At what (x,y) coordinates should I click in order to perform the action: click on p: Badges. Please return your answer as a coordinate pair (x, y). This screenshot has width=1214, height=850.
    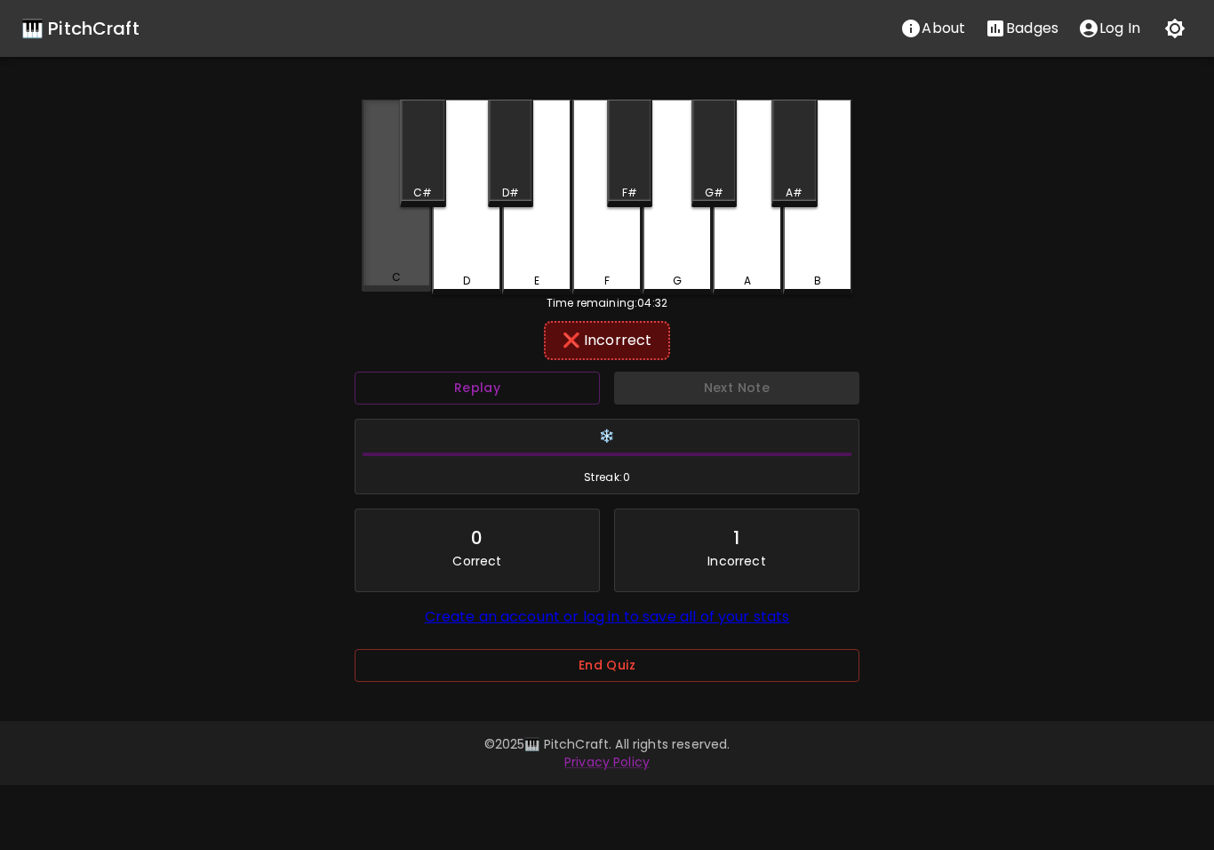
    Looking at the image, I should click on (1032, 28).